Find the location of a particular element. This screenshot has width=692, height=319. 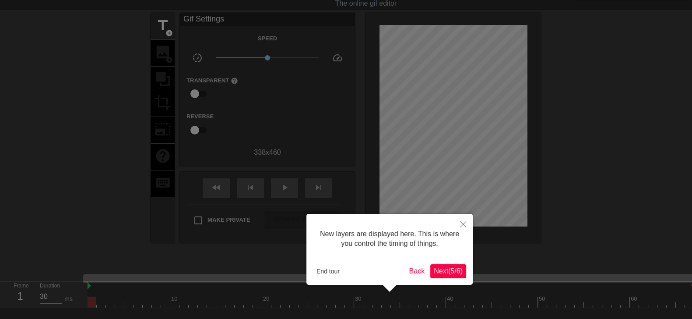

button: Next is located at coordinates (448, 271).